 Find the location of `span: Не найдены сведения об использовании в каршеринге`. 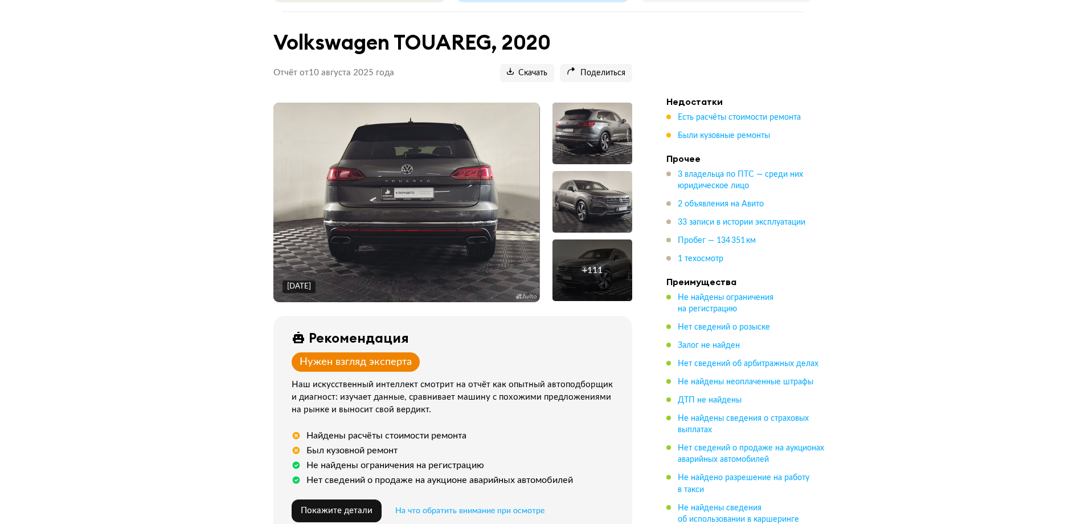

span: Не найдены сведения об использовании в каршеринге is located at coordinates (738, 513).